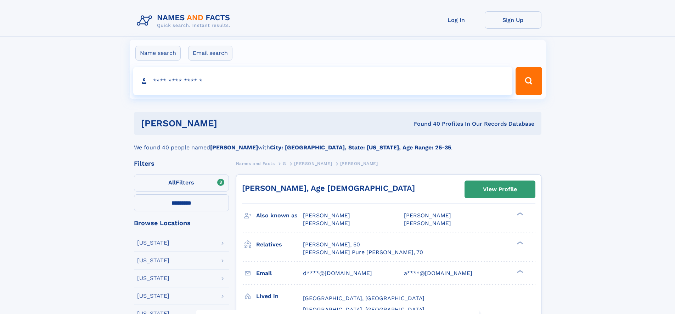 The image size is (675, 314). What do you see at coordinates (500, 190) in the screenshot?
I see `a: View Profile` at bounding box center [500, 190].